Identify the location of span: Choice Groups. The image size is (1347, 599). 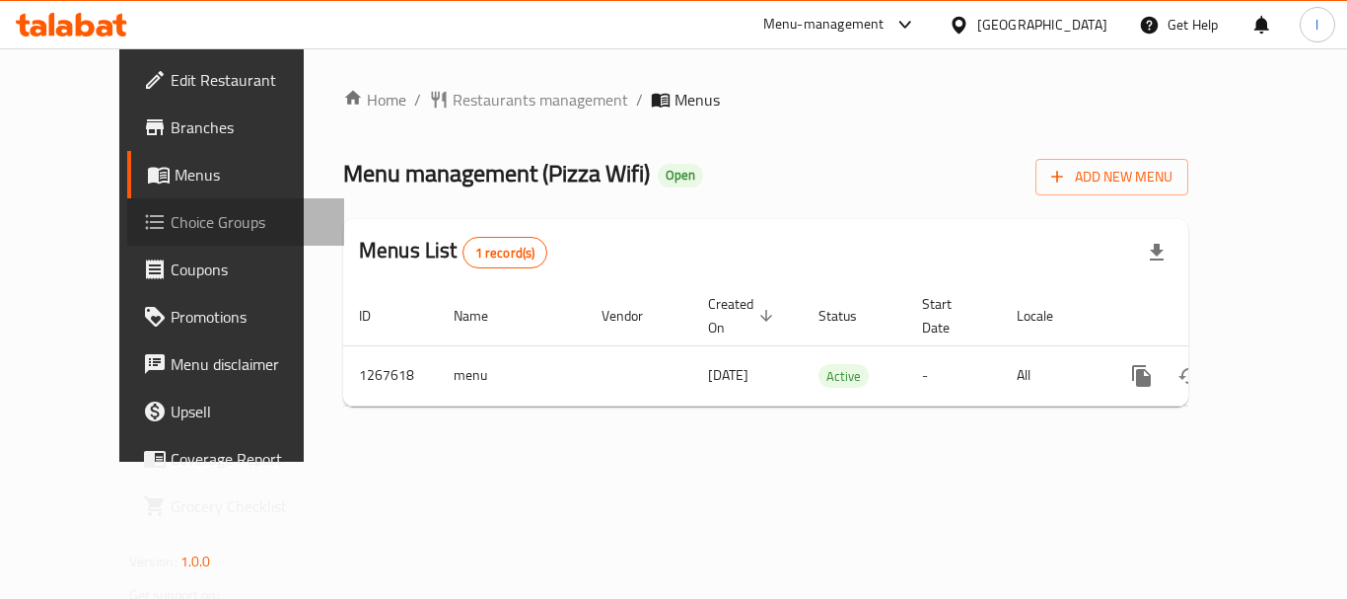
(250, 222).